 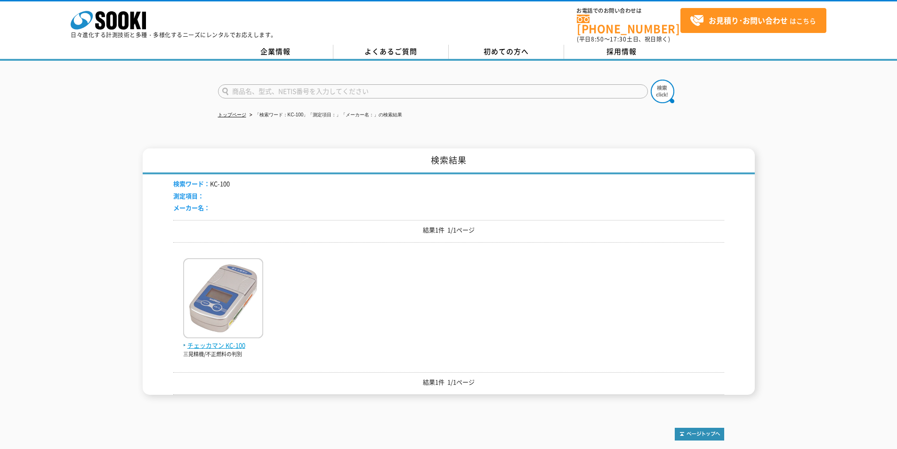 What do you see at coordinates (623, 39) in the screenshot?
I see `span: (平日 ～ 土日、祝日除く)` at bounding box center [623, 39].